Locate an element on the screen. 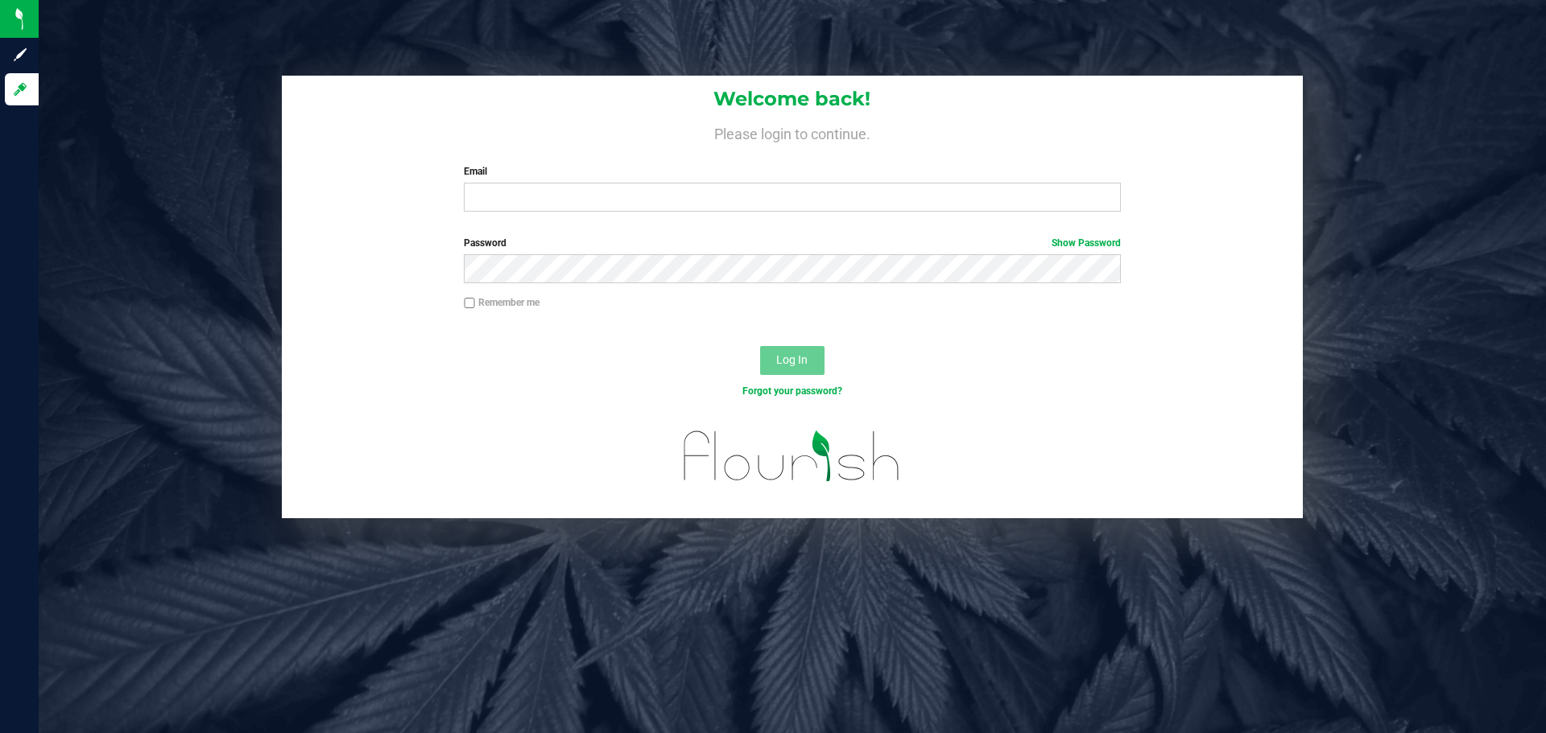 The width and height of the screenshot is (1546, 733). span: Password is located at coordinates (485, 243).